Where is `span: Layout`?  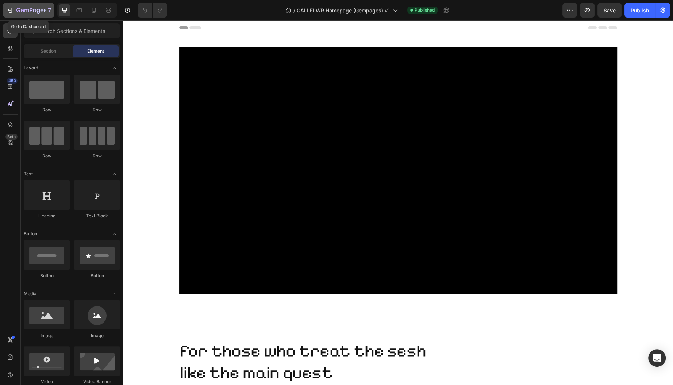
span: Layout is located at coordinates (31, 68).